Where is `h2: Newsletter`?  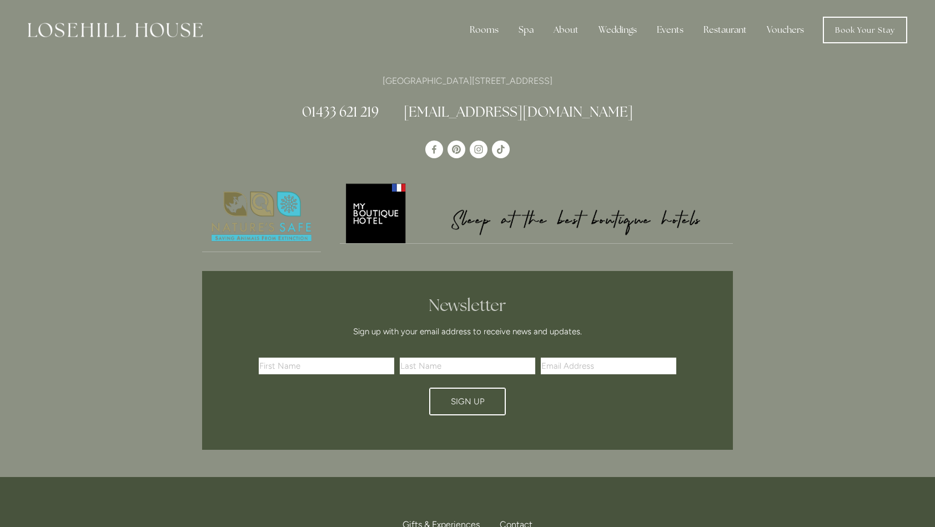 h2: Newsletter is located at coordinates (467, 305).